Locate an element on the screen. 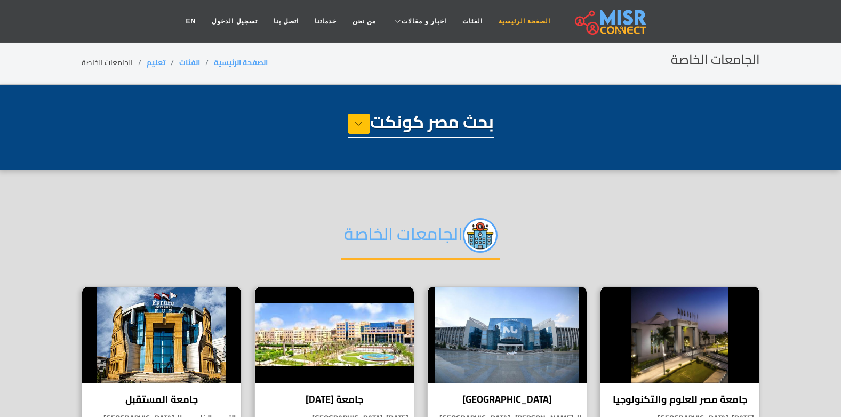 This screenshot has width=841, height=417. img: جامعة 6 أكتوبر is located at coordinates (334, 335).